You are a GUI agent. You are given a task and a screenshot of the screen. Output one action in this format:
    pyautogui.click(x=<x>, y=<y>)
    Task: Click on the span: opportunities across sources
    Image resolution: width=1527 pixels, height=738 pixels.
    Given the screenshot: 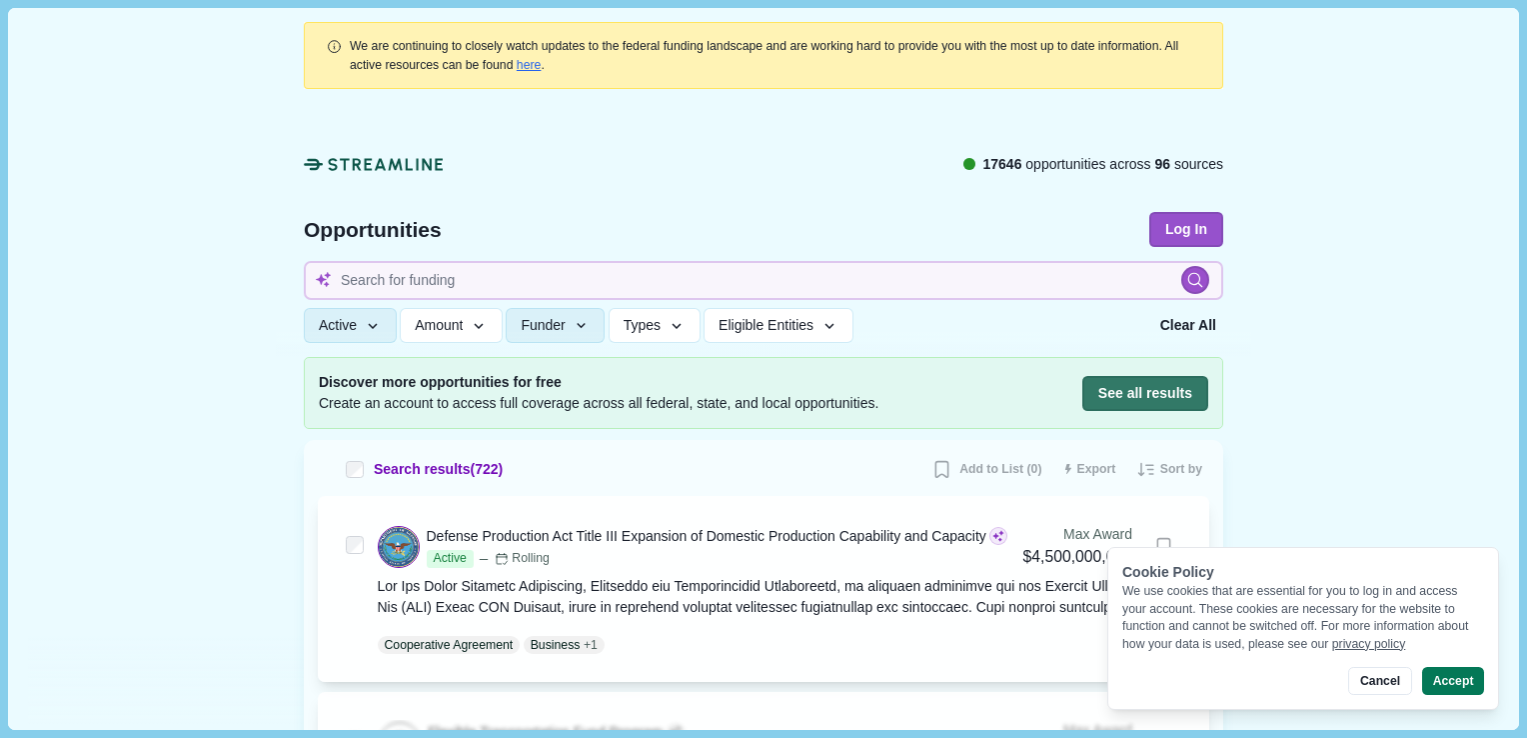 What is the action you would take?
    pyautogui.click(x=1102, y=164)
    